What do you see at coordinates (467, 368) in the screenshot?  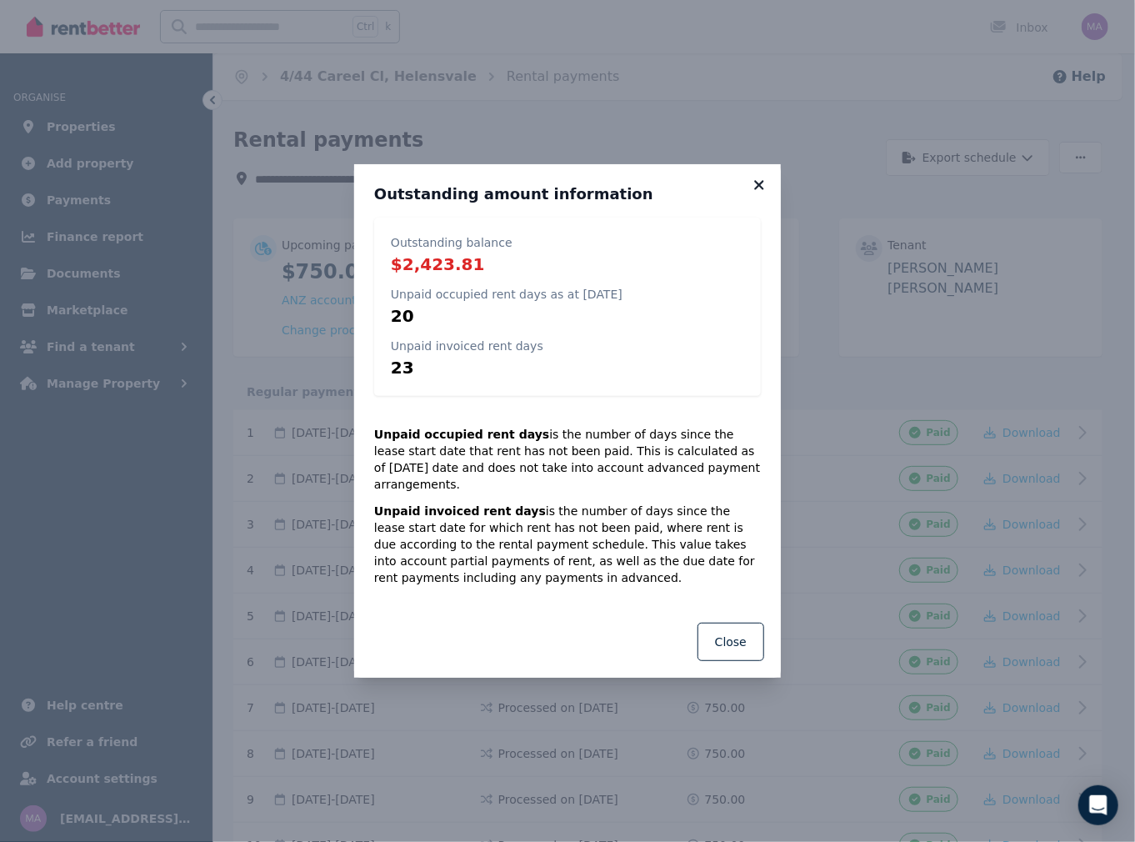 I see `p: 23` at bounding box center [467, 368].